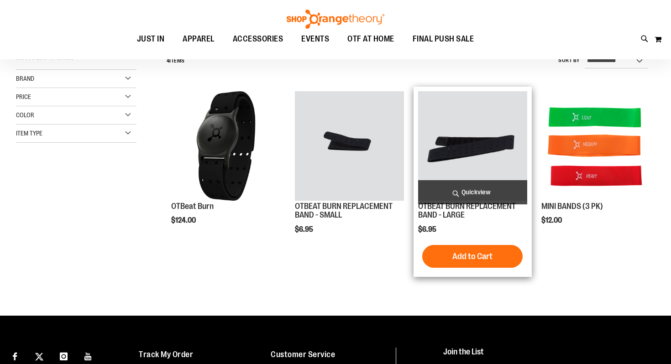 The image size is (671, 364). Describe the element at coordinates (23, 97) in the screenshot. I see `span: Price` at that location.